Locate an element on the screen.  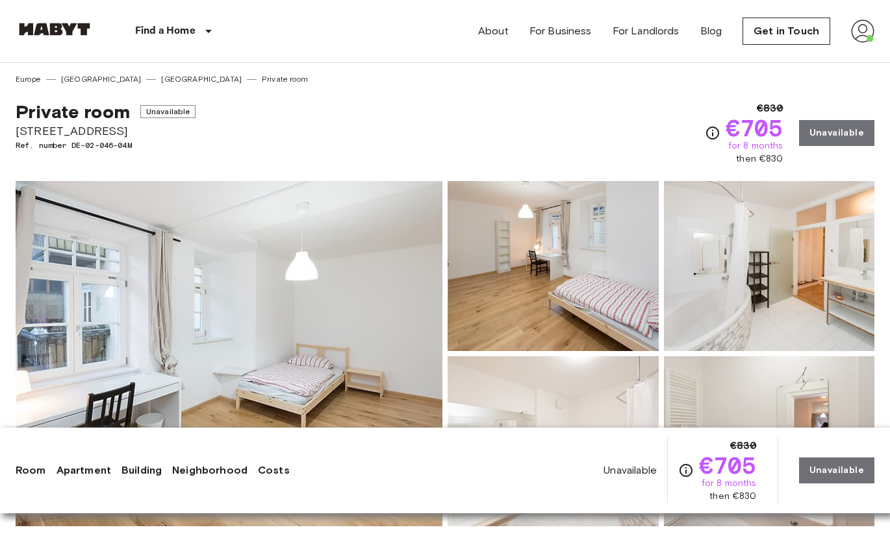
a: Room is located at coordinates (31, 471).